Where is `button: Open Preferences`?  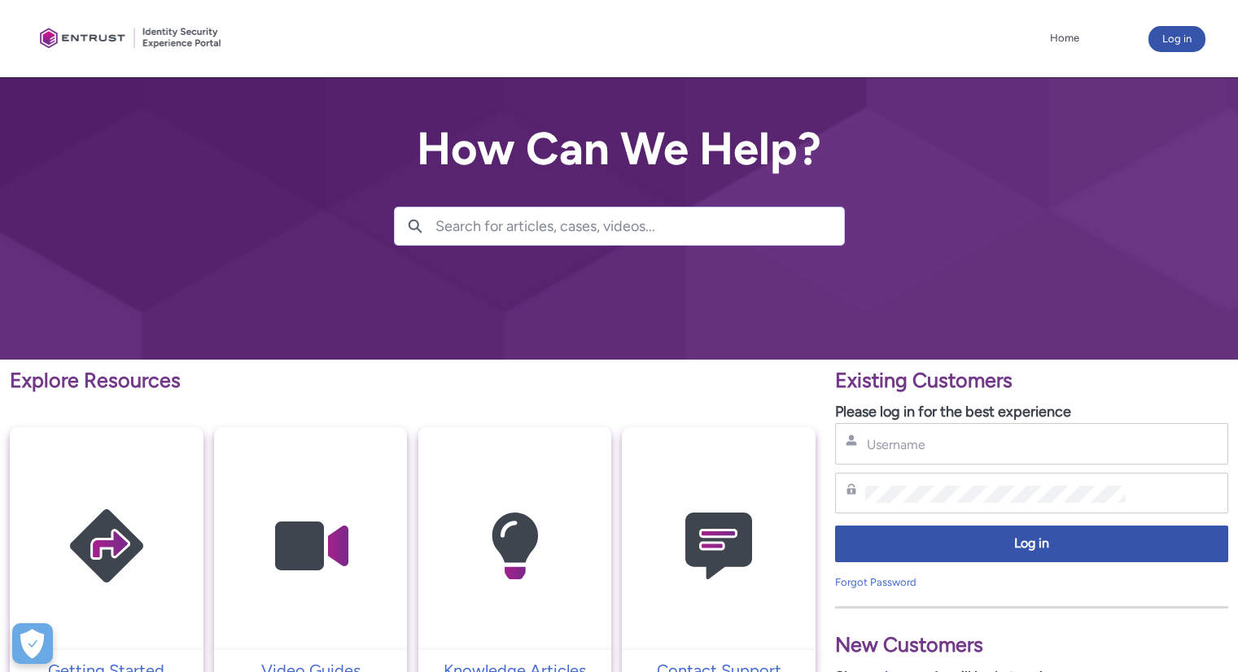 button: Open Preferences is located at coordinates (33, 644).